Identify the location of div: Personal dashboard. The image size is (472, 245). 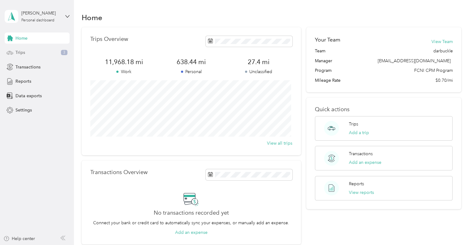
(38, 20).